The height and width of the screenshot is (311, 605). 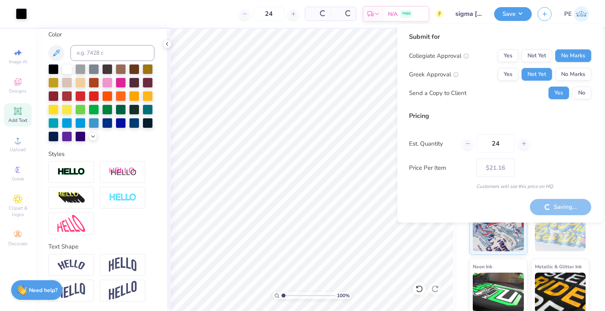 What do you see at coordinates (577, 14) in the screenshot?
I see `a: PE` at bounding box center [577, 14].